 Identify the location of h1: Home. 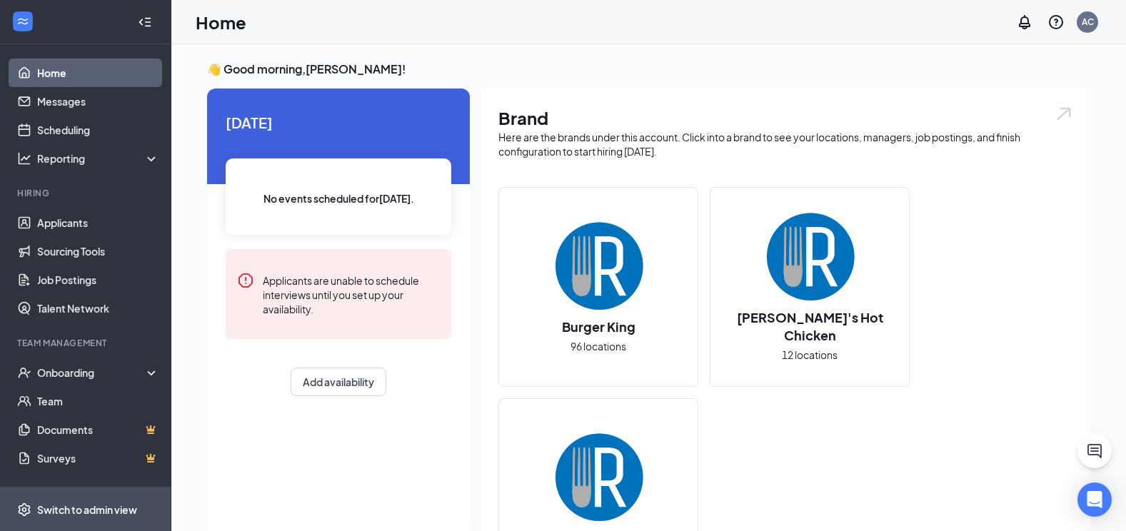
(221, 22).